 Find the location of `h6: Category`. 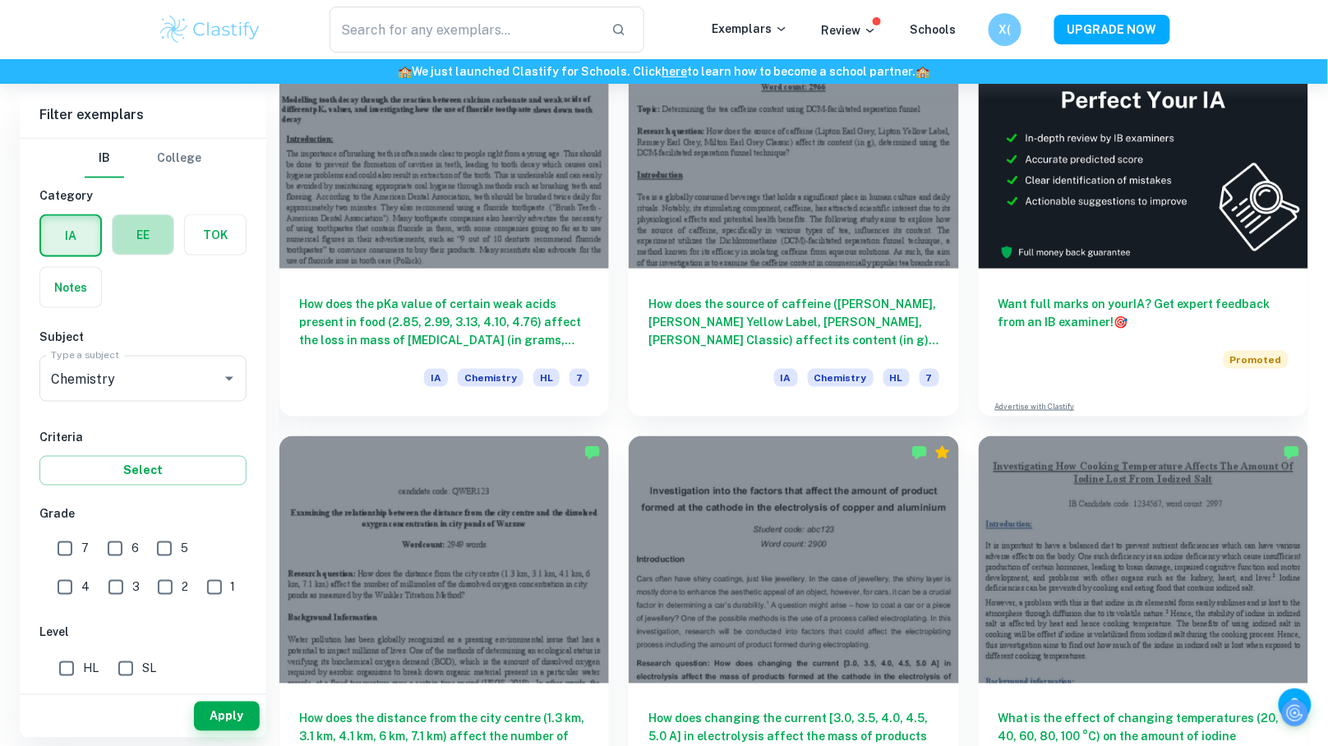

h6: Category is located at coordinates (143, 196).